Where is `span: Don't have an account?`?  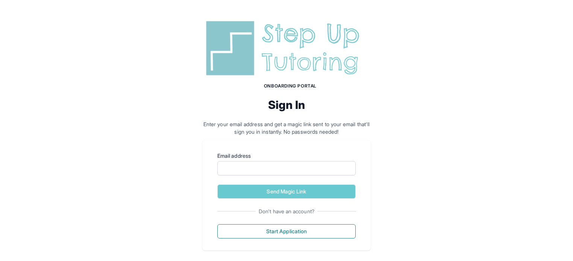
span: Don't have an account? is located at coordinates (286, 212).